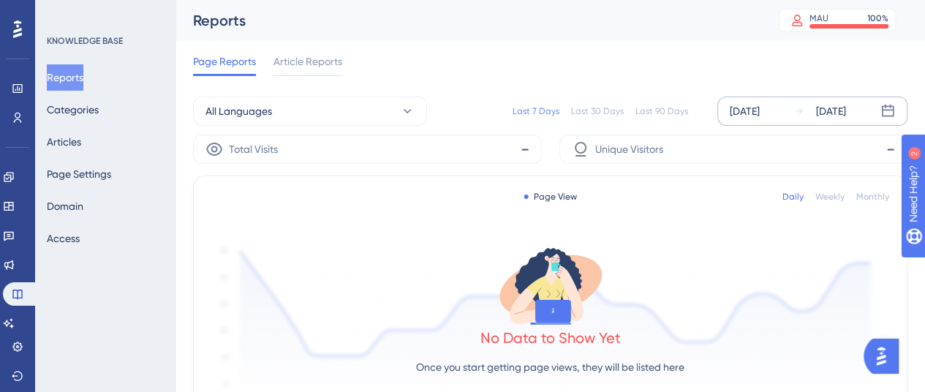 Image resolution: width=925 pixels, height=392 pixels. What do you see at coordinates (65, 206) in the screenshot?
I see `button: Domain` at bounding box center [65, 206].